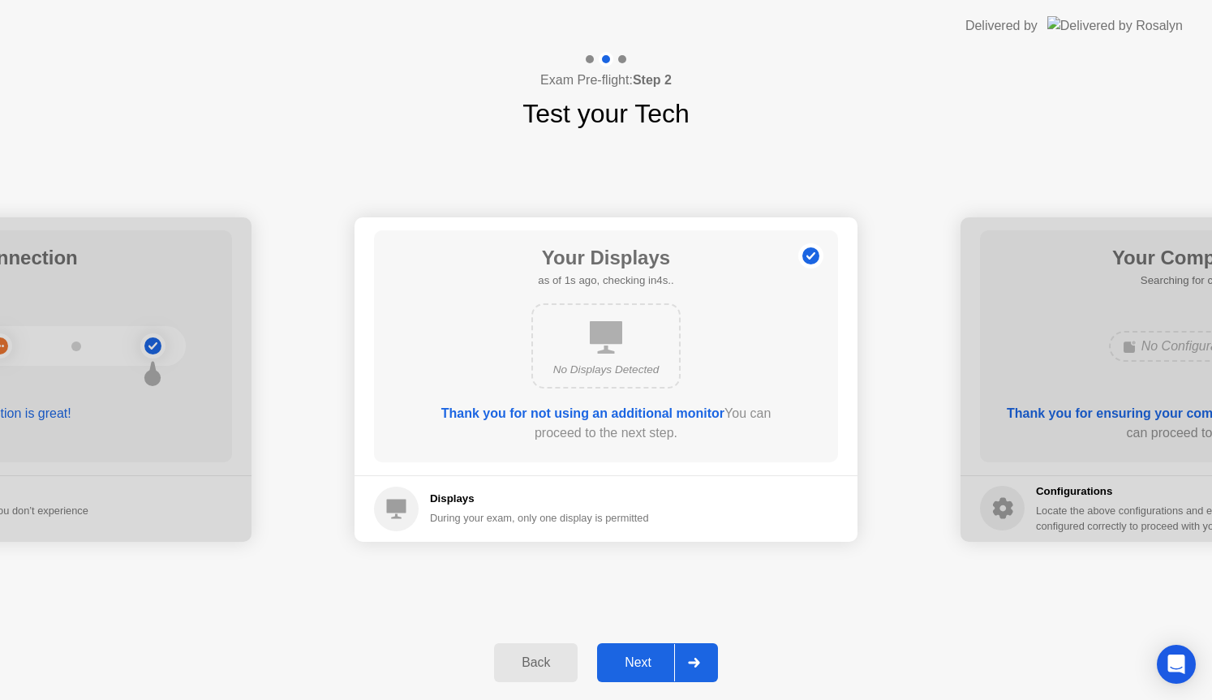 Image resolution: width=1212 pixels, height=700 pixels. What do you see at coordinates (535, 663) in the screenshot?
I see `div: Back` at bounding box center [535, 663].